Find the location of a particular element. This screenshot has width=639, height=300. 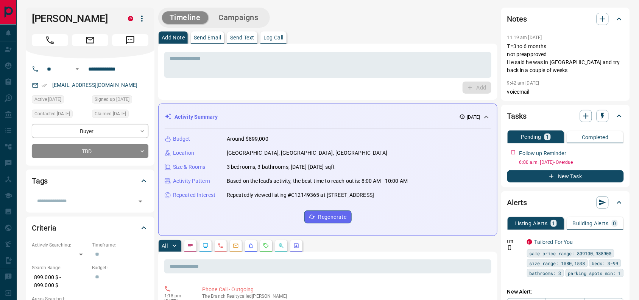

p: Timeframe: is located at coordinates (120, 245).